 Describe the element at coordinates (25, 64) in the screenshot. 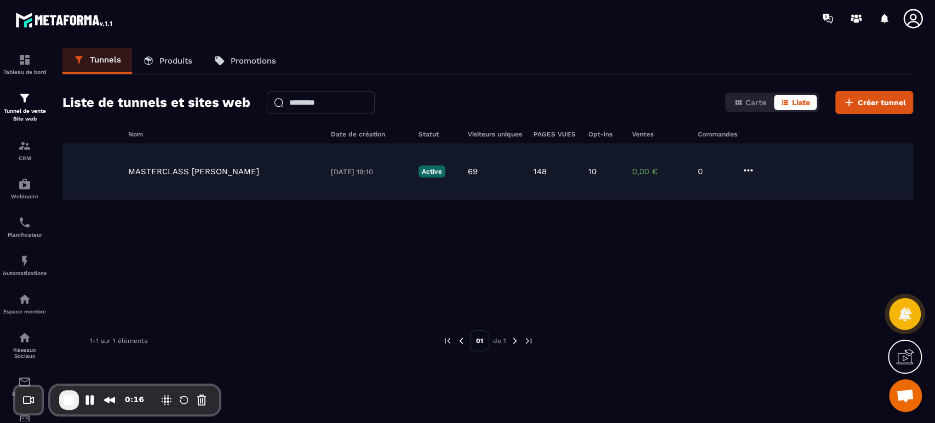

I see `a: formationformationTableau de bord` at that location.